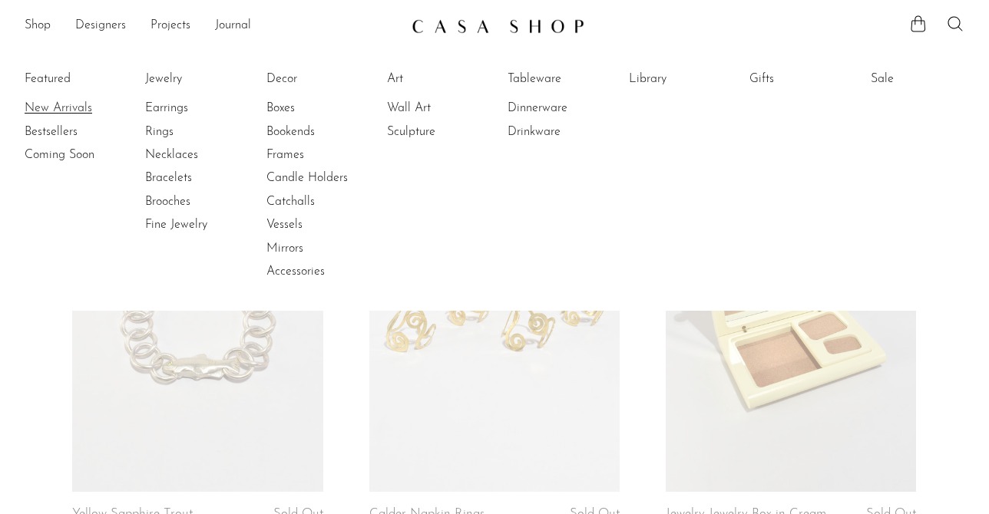  What do you see at coordinates (807, 82) in the screenshot?
I see `ul: Gifts` at bounding box center [807, 82].